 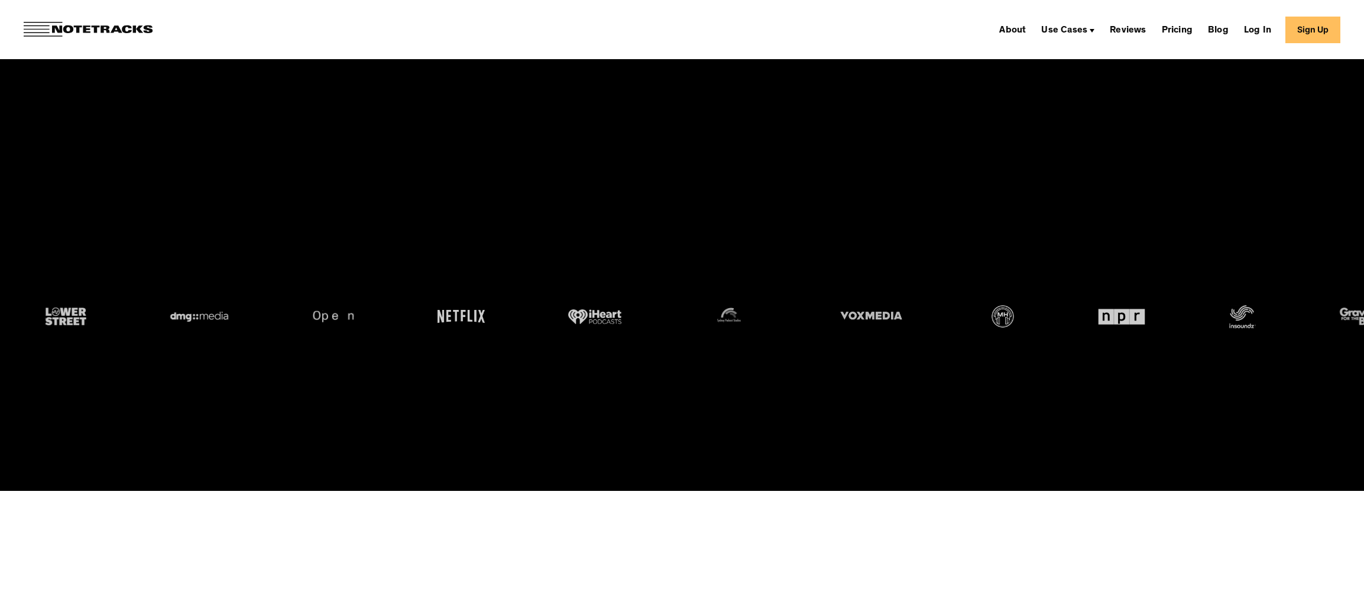 I want to click on a: Reviews, so click(x=1128, y=30).